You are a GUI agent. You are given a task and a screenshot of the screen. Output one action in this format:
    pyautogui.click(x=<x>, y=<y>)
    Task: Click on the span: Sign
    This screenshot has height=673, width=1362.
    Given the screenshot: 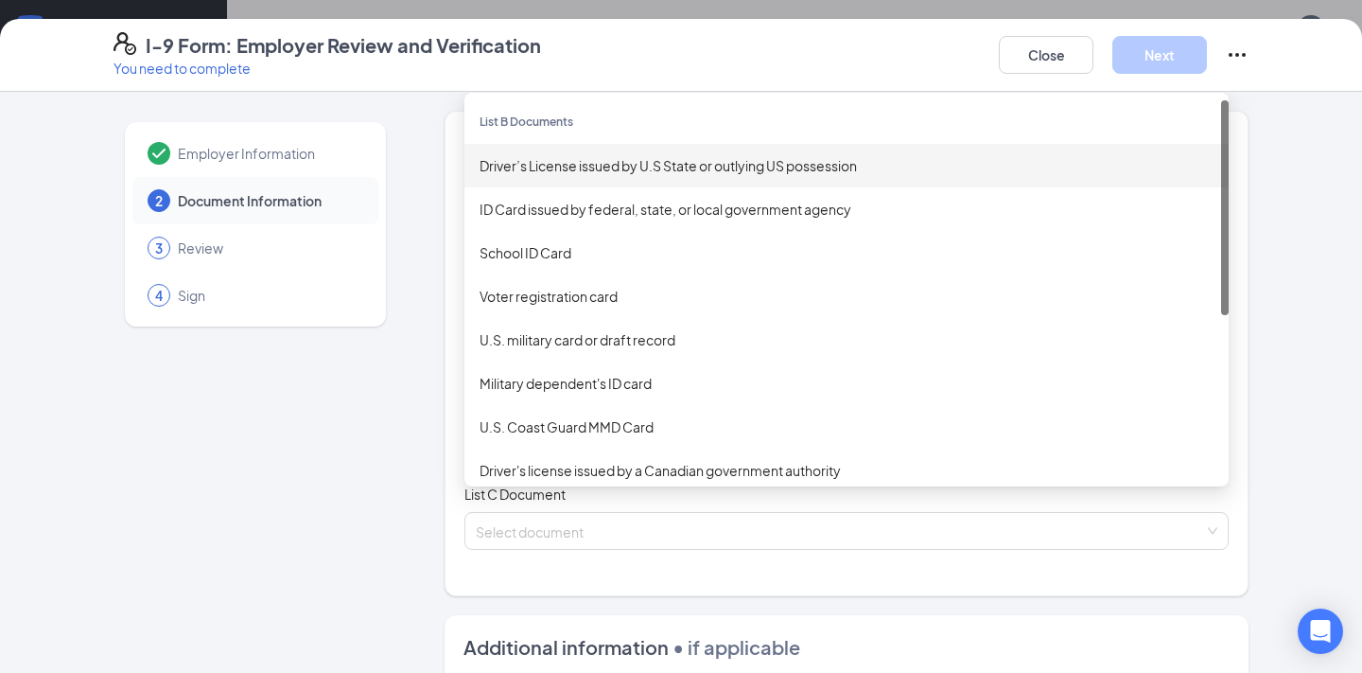 What is the action you would take?
    pyautogui.click(x=269, y=295)
    